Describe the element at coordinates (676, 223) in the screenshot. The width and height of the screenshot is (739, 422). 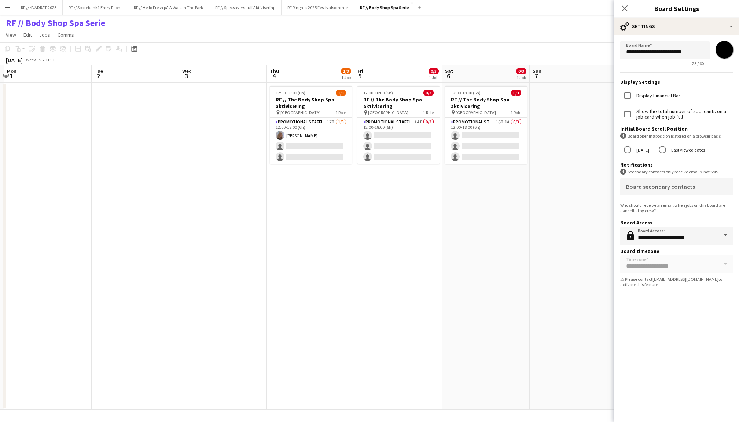
I see `h3: Board Access` at that location.